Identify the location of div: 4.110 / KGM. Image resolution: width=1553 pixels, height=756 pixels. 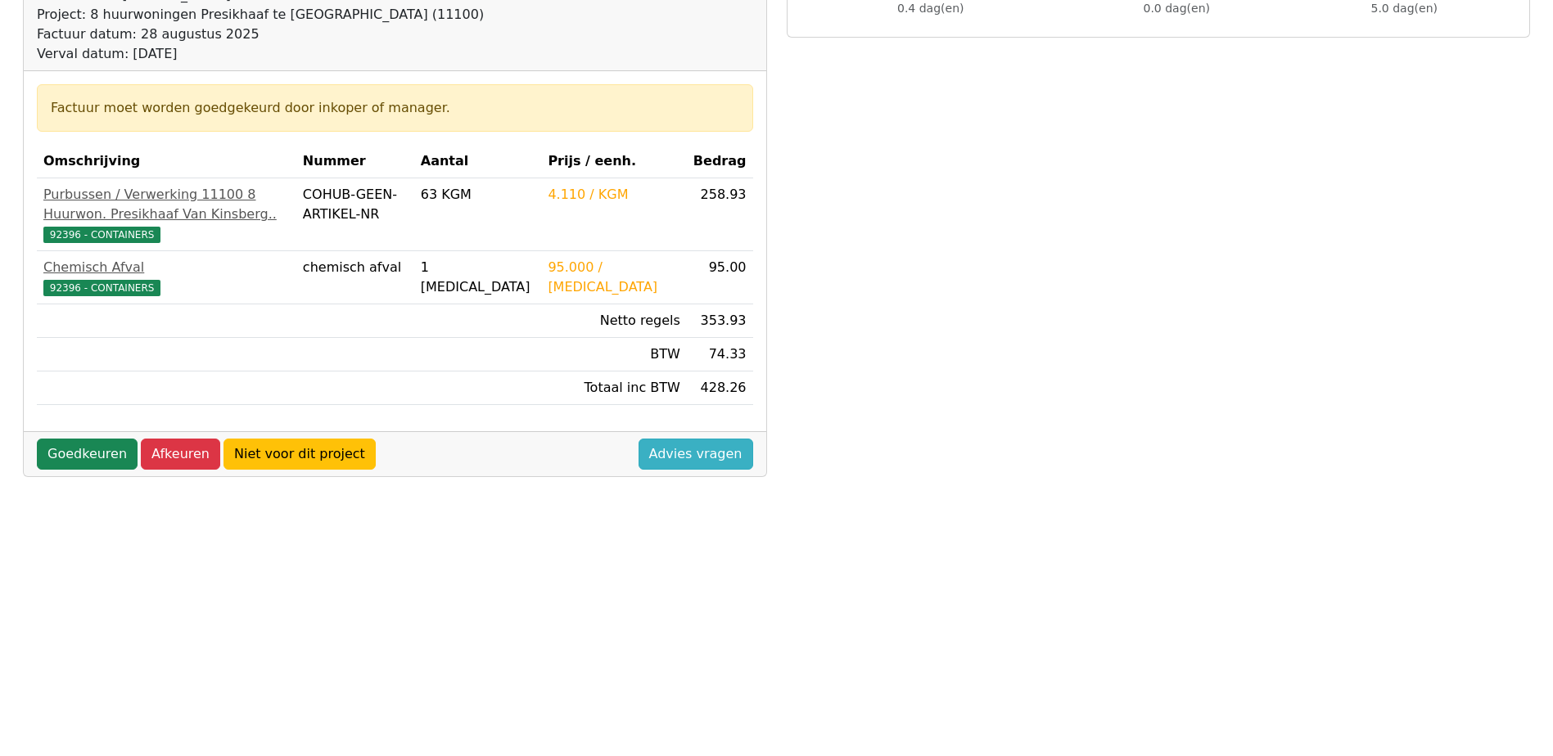
(613, 195).